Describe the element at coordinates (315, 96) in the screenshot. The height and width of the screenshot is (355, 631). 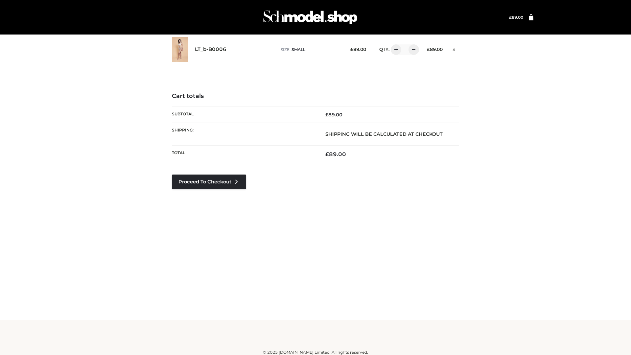
I see `h4: Cart totals` at that location.